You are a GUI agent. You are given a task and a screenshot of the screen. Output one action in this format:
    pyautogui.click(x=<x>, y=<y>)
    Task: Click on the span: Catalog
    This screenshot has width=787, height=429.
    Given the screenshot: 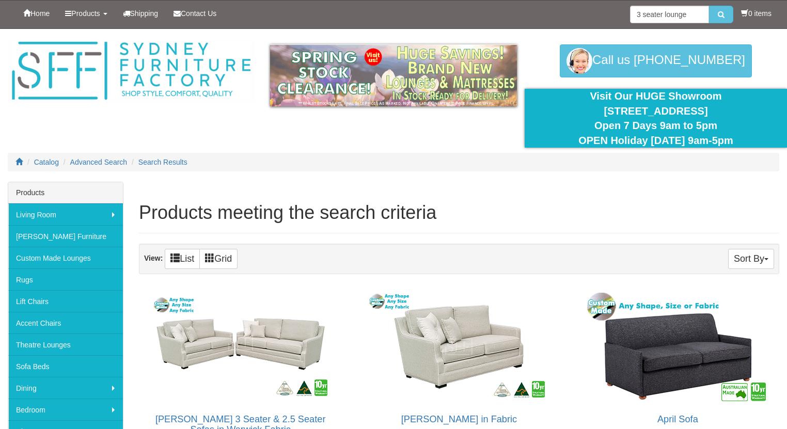 What is the action you would take?
    pyautogui.click(x=46, y=162)
    